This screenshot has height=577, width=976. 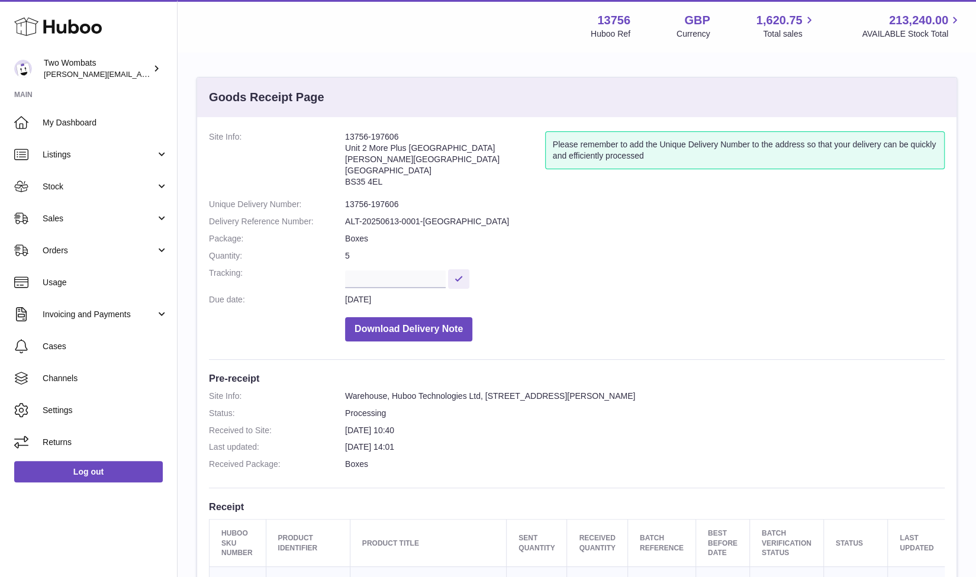 What do you see at coordinates (277, 221) in the screenshot?
I see `dt: Delivery Reference Number:` at bounding box center [277, 221].